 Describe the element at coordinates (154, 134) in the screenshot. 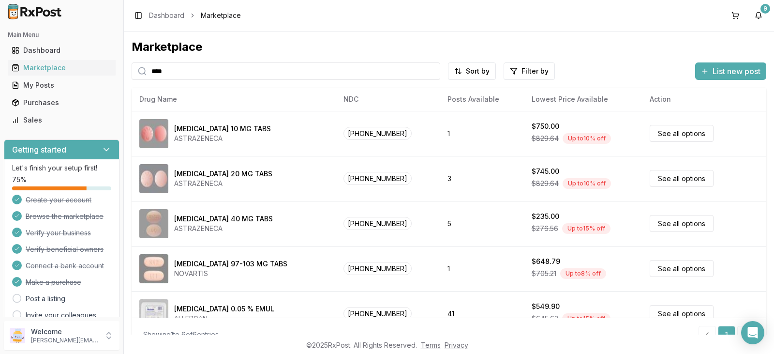

I see `img: Crestor 10 MG TABS` at that location.